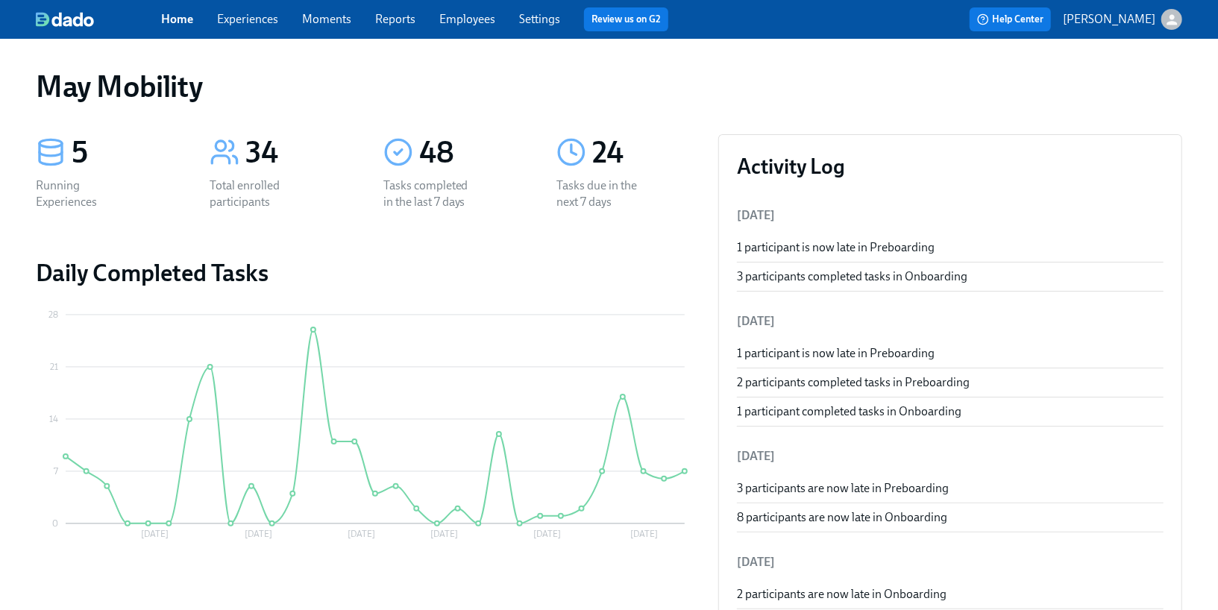  What do you see at coordinates (248, 19) in the screenshot?
I see `a: Experiences` at bounding box center [248, 19].